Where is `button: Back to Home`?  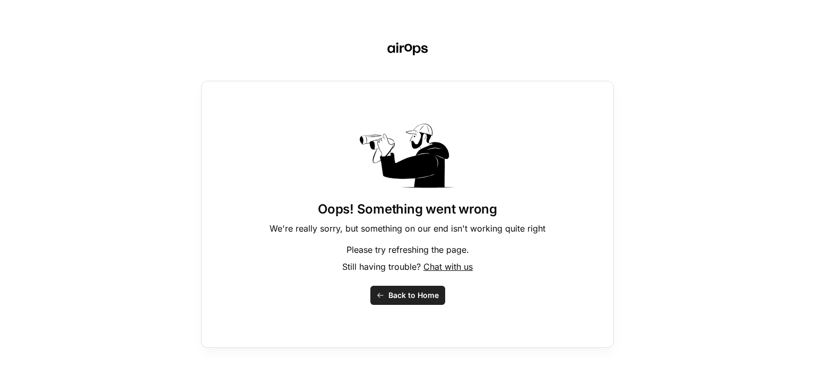 button: Back to Home is located at coordinates (407, 295).